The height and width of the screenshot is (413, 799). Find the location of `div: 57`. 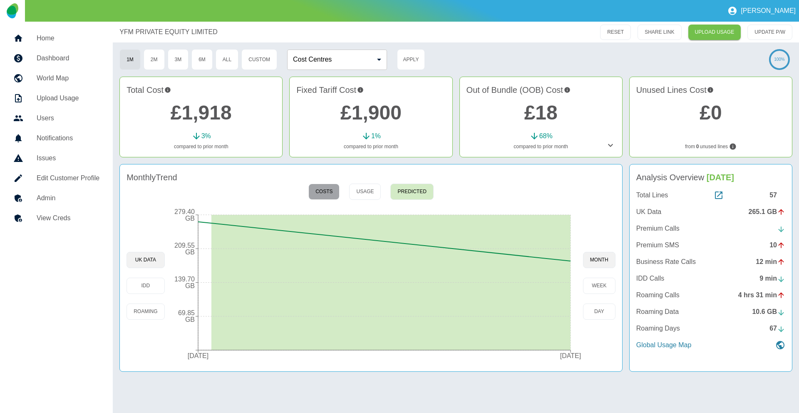

div: 57 is located at coordinates (777, 195).